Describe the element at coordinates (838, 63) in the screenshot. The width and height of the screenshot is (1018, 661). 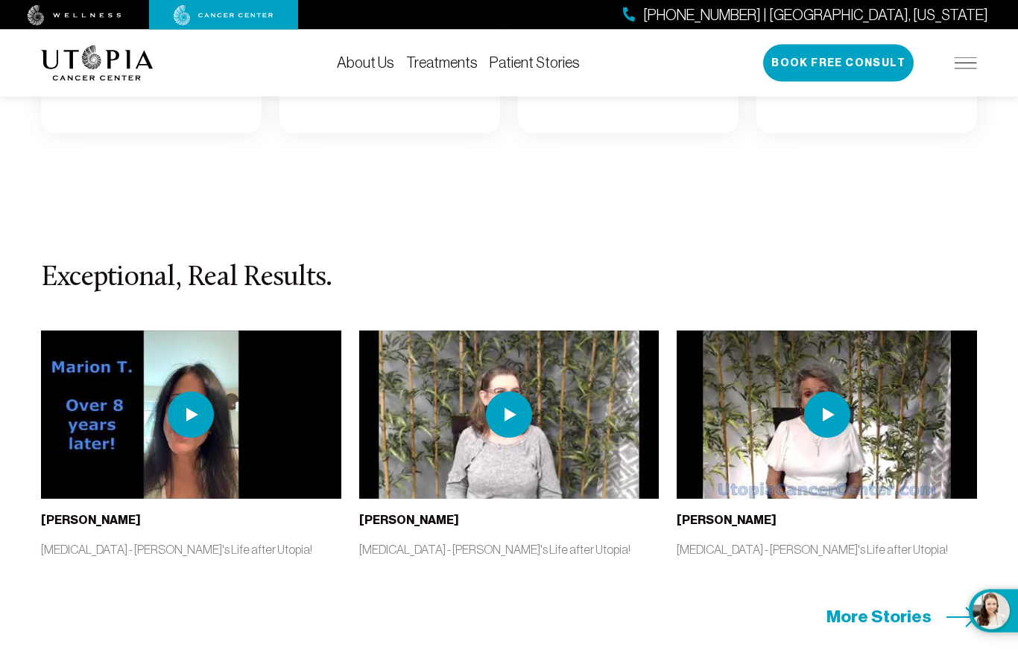
I see `button: Book Free Consult` at that location.